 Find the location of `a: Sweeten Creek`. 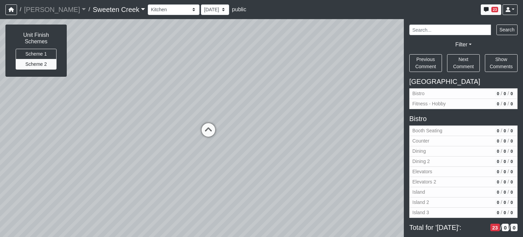

a: Sweeten Creek is located at coordinates (119, 10).